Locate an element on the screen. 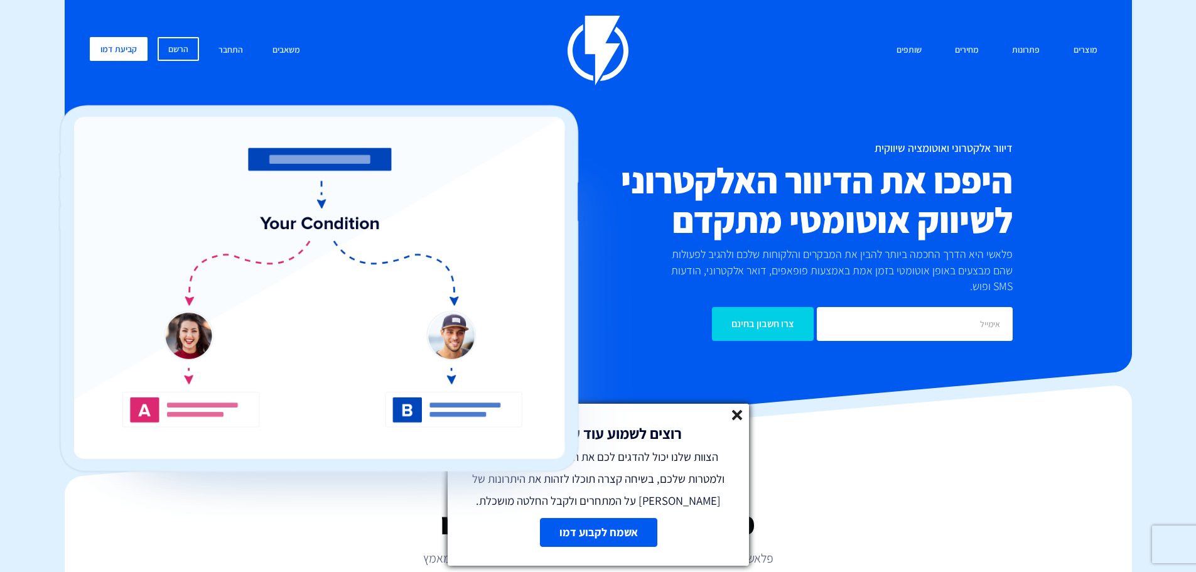 The height and width of the screenshot is (572, 1196). h2: היפכו את הדיוור האלקטרוני לשיווק אוטומטי מתקדם is located at coordinates (768, 200).